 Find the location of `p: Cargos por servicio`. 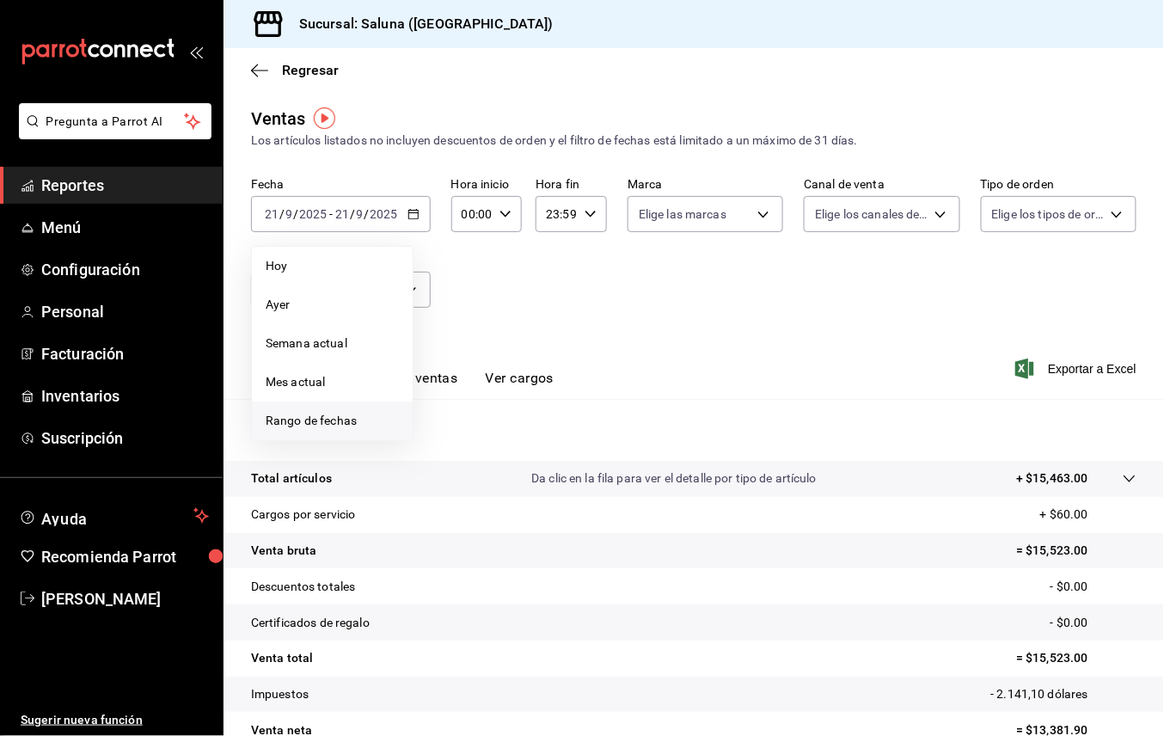

p: Cargos por servicio is located at coordinates (303, 514).